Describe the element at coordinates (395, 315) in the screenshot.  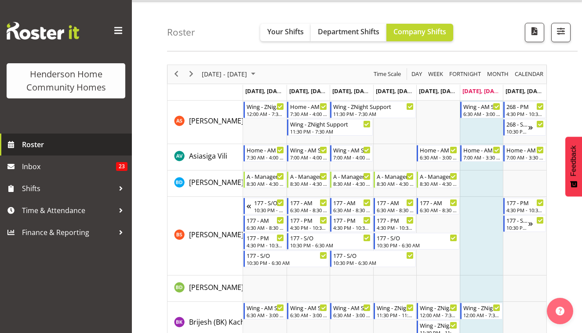
I see `div: 11:30 PM - 11:59 PM` at that location.